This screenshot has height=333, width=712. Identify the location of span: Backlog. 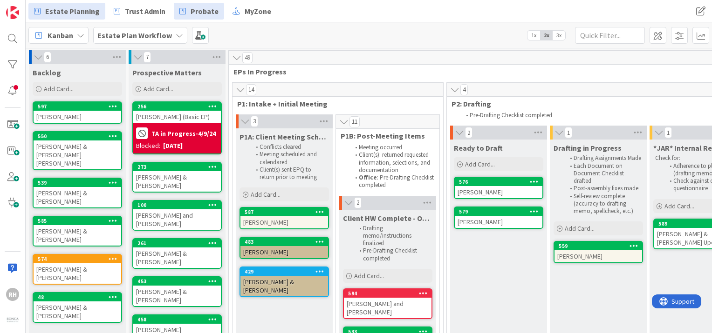
(47, 73).